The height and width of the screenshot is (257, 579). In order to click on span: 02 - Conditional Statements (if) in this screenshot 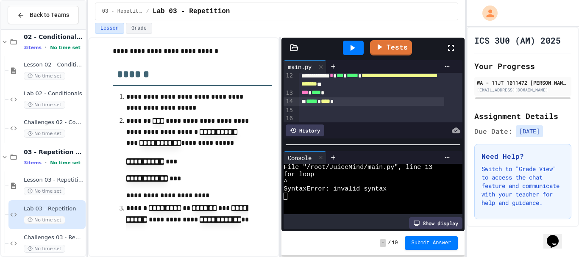, I will do `click(54, 37)`.